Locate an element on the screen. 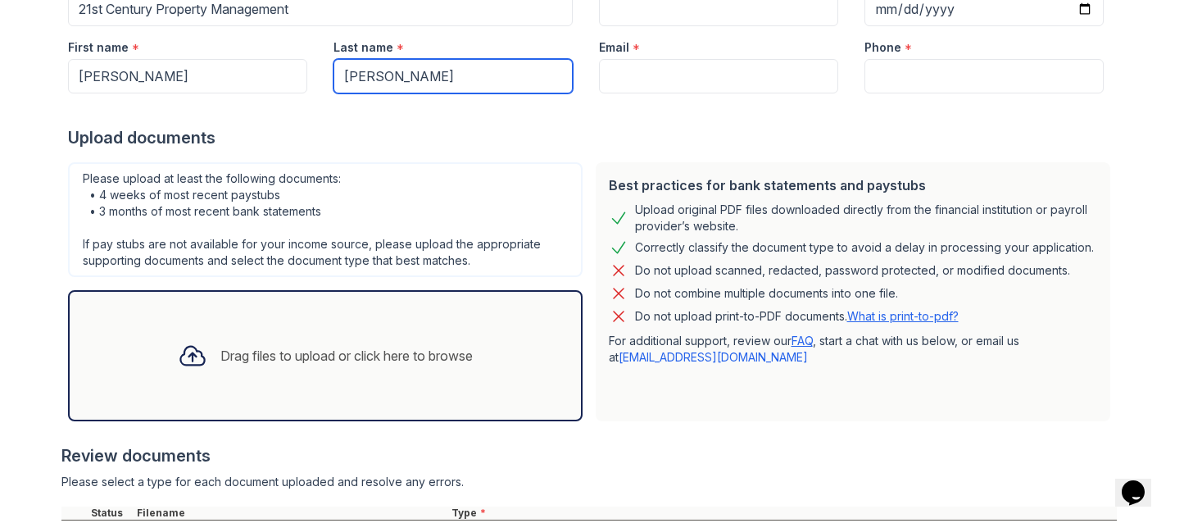  div: Do not upload scanned, redacted, password protected, or modified documents. is located at coordinates (852, 270).